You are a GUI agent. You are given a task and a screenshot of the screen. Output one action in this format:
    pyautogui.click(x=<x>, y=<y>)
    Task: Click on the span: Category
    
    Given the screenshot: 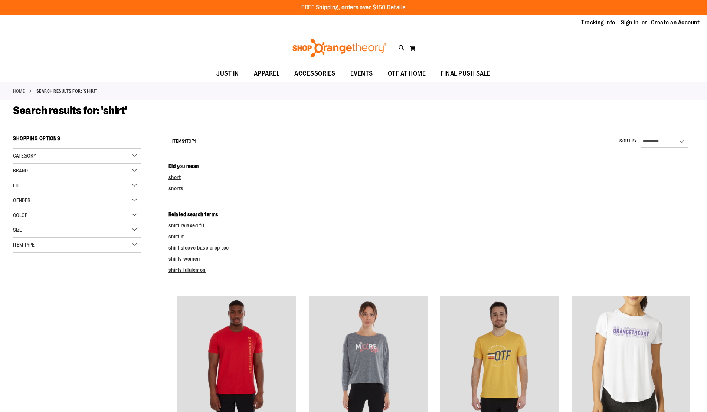 What is the action you would take?
    pyautogui.click(x=24, y=156)
    